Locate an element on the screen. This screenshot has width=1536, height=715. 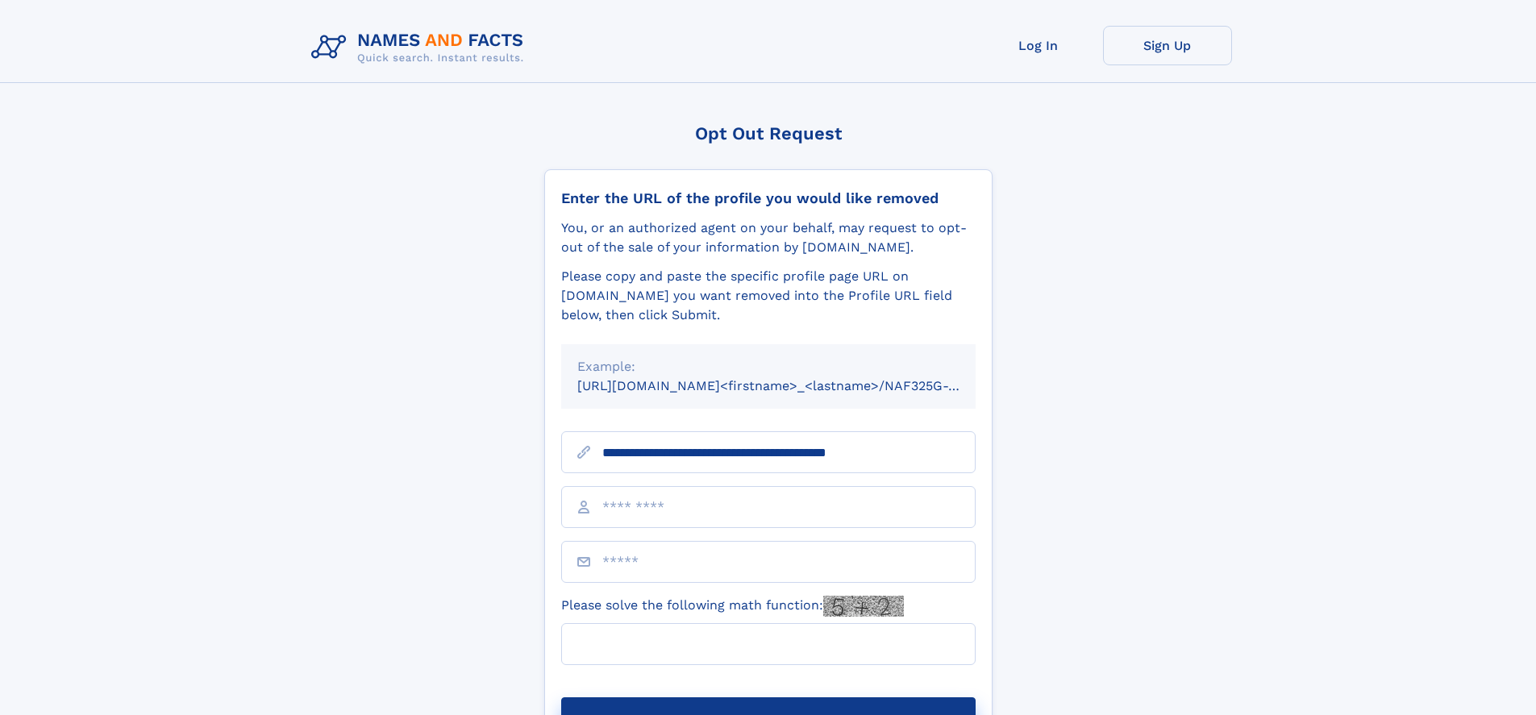
div: You, or an authorized agent on your behalf, may request to opt-out of the sale of your informatio... is located at coordinates (768, 238).